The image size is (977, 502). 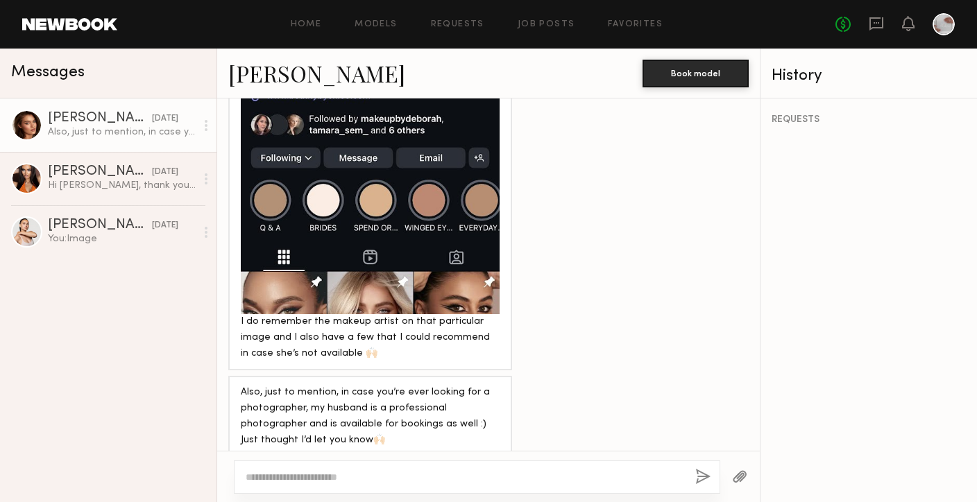 I want to click on button: Book model, so click(x=695, y=74).